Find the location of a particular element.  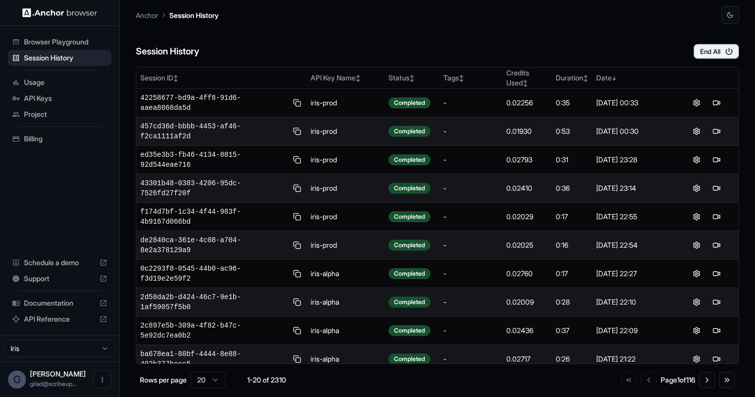

div: 0:53 is located at coordinates (572, 131).